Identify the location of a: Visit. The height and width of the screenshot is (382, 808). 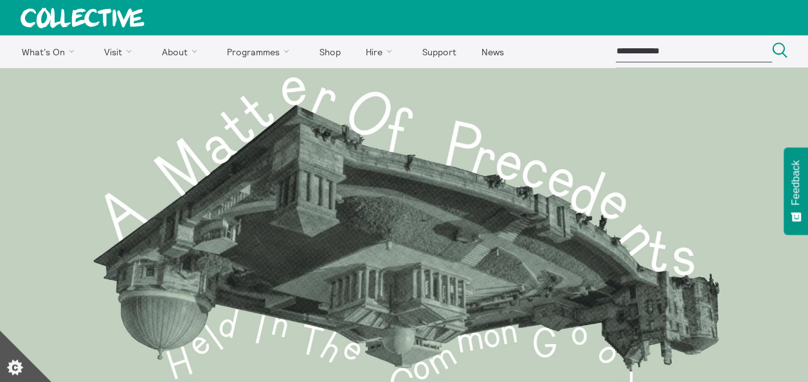
(121, 51).